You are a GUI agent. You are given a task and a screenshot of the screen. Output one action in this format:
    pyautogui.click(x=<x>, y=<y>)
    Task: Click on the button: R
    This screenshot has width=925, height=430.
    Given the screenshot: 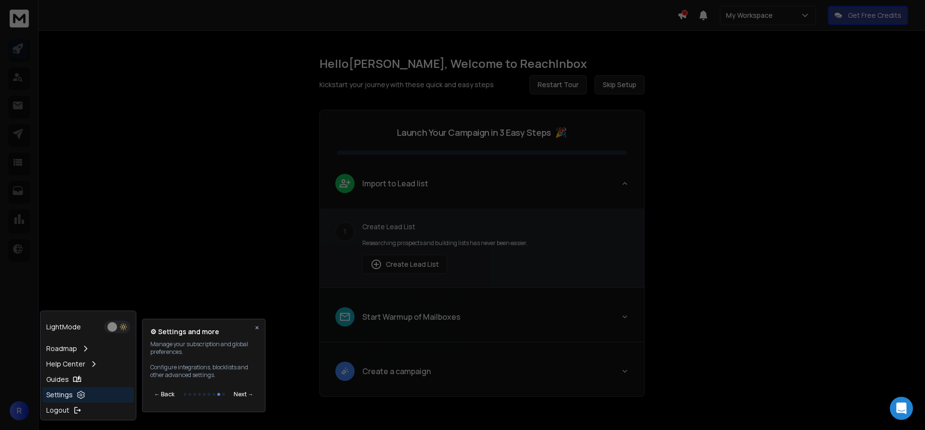 What is the action you would take?
    pyautogui.click(x=19, y=411)
    